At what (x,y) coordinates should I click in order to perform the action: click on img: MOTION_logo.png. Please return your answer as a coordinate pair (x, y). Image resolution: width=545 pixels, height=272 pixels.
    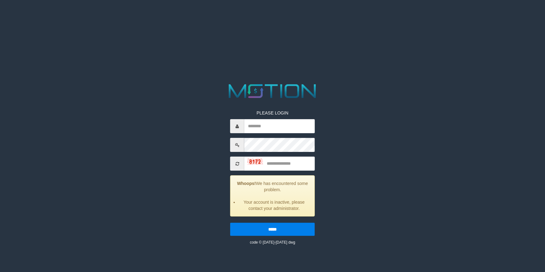
    Looking at the image, I should click on (272, 91).